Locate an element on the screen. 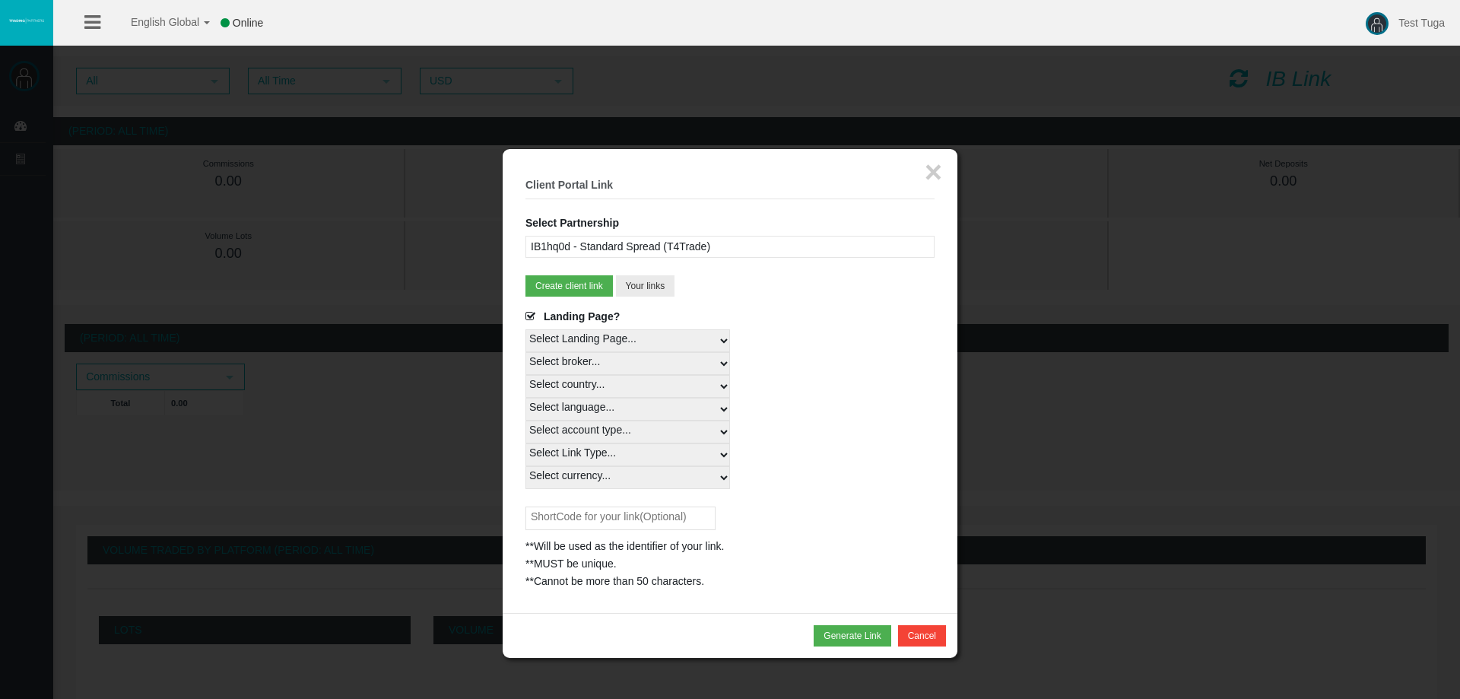 The width and height of the screenshot is (1460, 699). span: Landing Page? is located at coordinates (582, 316).